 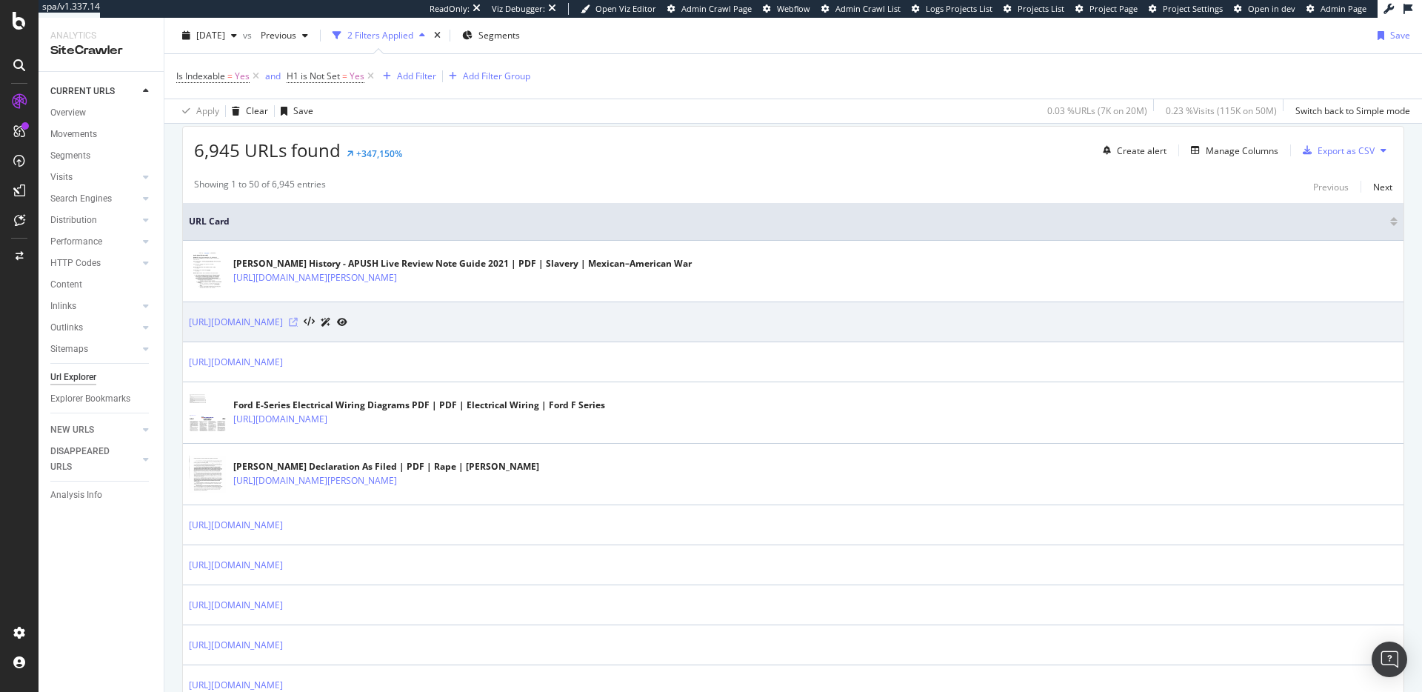 I want to click on button: Create alert, so click(x=1132, y=150).